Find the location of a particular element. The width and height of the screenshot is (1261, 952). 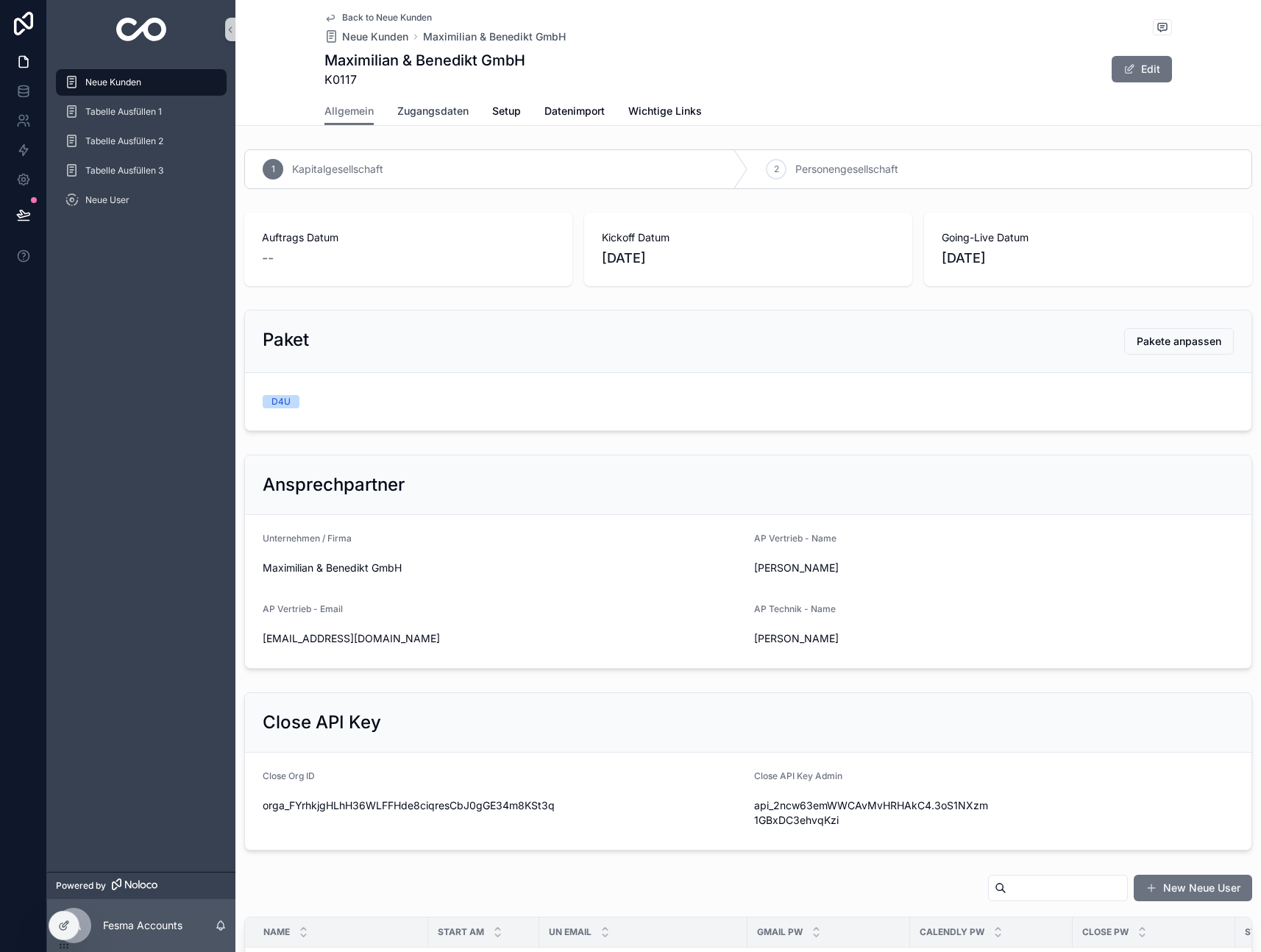

span: api_2ncw63emWWCAvMvHRHAkC4.3oS1NXzm1GBxDC3ehvqKzi is located at coordinates (871, 813).